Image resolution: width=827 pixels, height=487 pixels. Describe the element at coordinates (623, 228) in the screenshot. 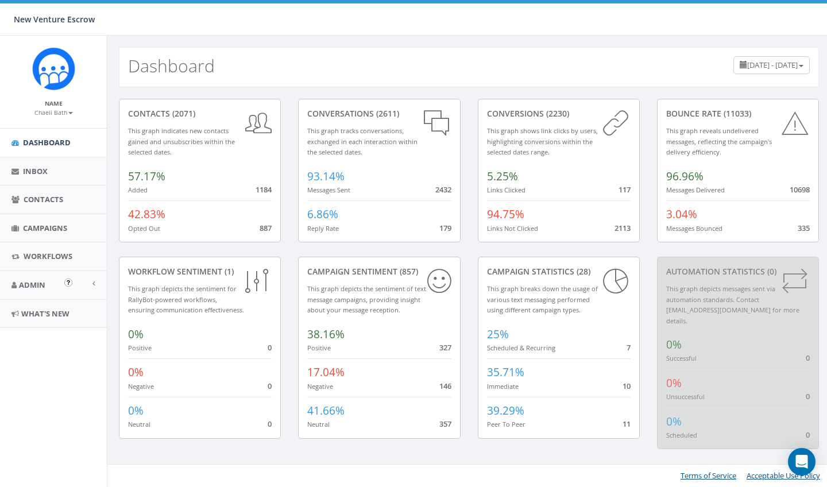

I see `span: 2113` at that location.